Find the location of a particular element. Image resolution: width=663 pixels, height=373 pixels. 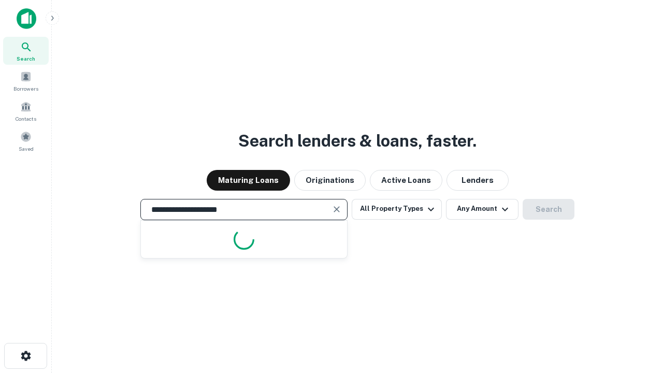

div: Contacts is located at coordinates (26, 111).